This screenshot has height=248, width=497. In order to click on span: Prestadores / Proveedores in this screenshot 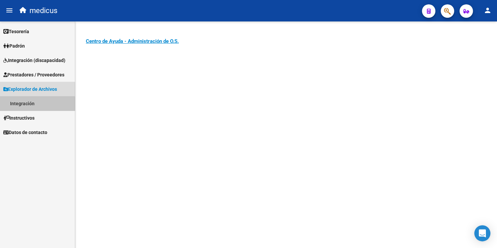, I will do `click(34, 75)`.